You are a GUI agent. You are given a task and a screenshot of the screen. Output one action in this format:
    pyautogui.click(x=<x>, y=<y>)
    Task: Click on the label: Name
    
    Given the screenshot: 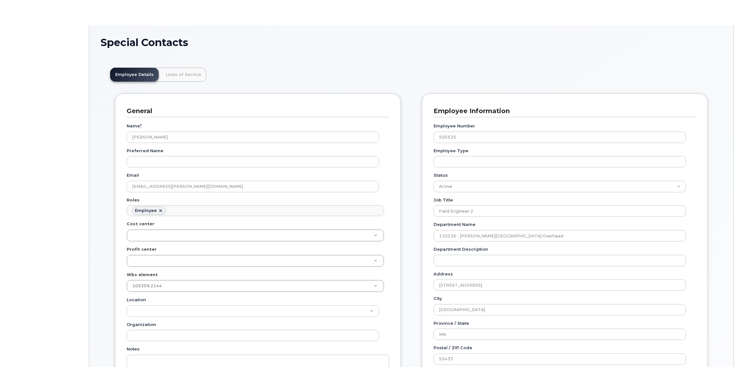 What is the action you would take?
    pyautogui.click(x=134, y=126)
    